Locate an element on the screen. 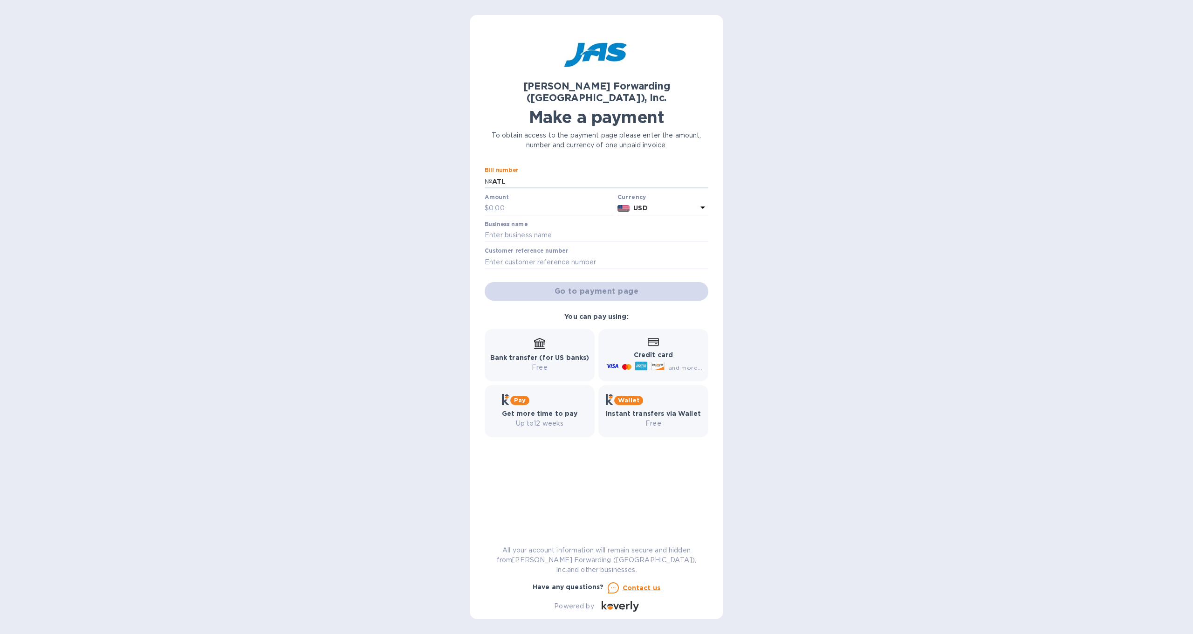 The width and height of the screenshot is (1193, 634). input: Enter bill number is located at coordinates (600, 181).